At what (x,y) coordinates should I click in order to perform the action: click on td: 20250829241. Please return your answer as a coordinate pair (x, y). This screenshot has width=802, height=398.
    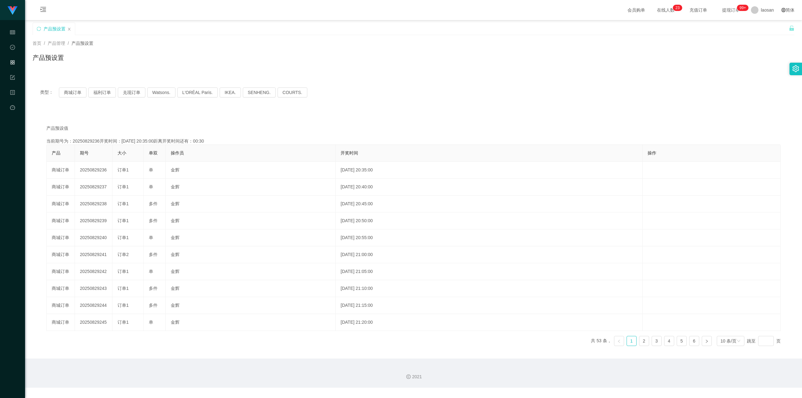
    Looking at the image, I should click on (94, 255).